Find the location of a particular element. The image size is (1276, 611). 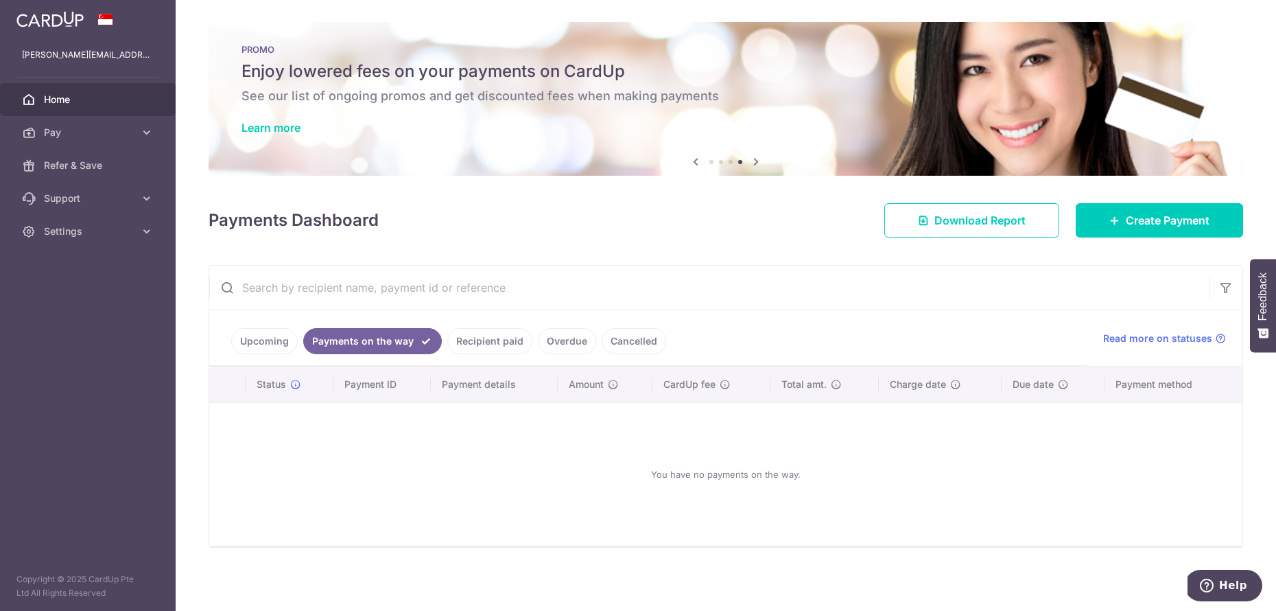

a: Upcoming is located at coordinates (264, 341).